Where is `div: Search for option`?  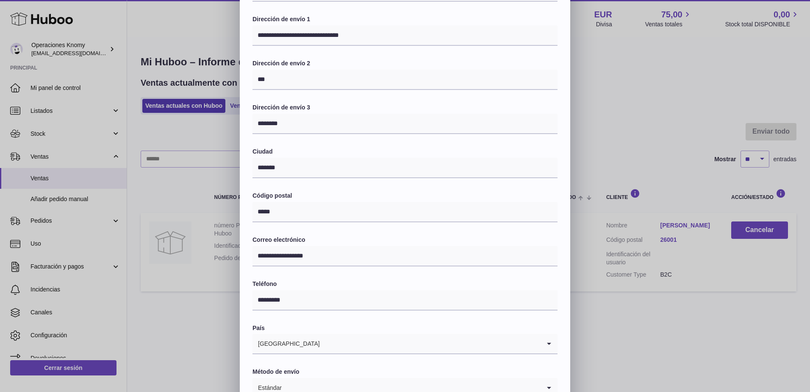
div: Search for option is located at coordinates (405, 344).